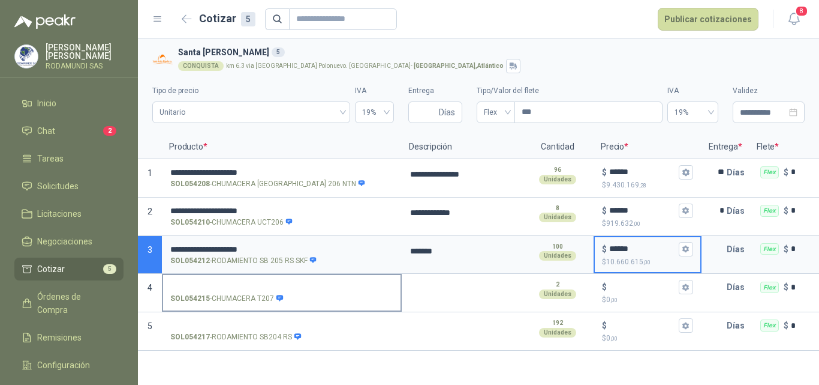 The width and height of the screenshot is (819, 385). Describe the element at coordinates (85, 66) in the screenshot. I see `p: RODAMUNDI SAS` at that location.